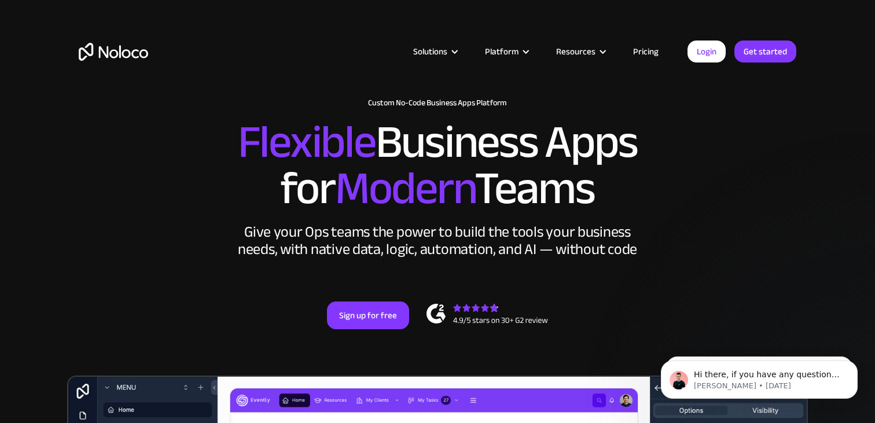 The image size is (875, 423). Describe the element at coordinates (125, 39) in the screenshot. I see `p: Hi there, if you have any questions about how we are different from Glide, just ask! [GEOGRAPHIC_...` at that location.